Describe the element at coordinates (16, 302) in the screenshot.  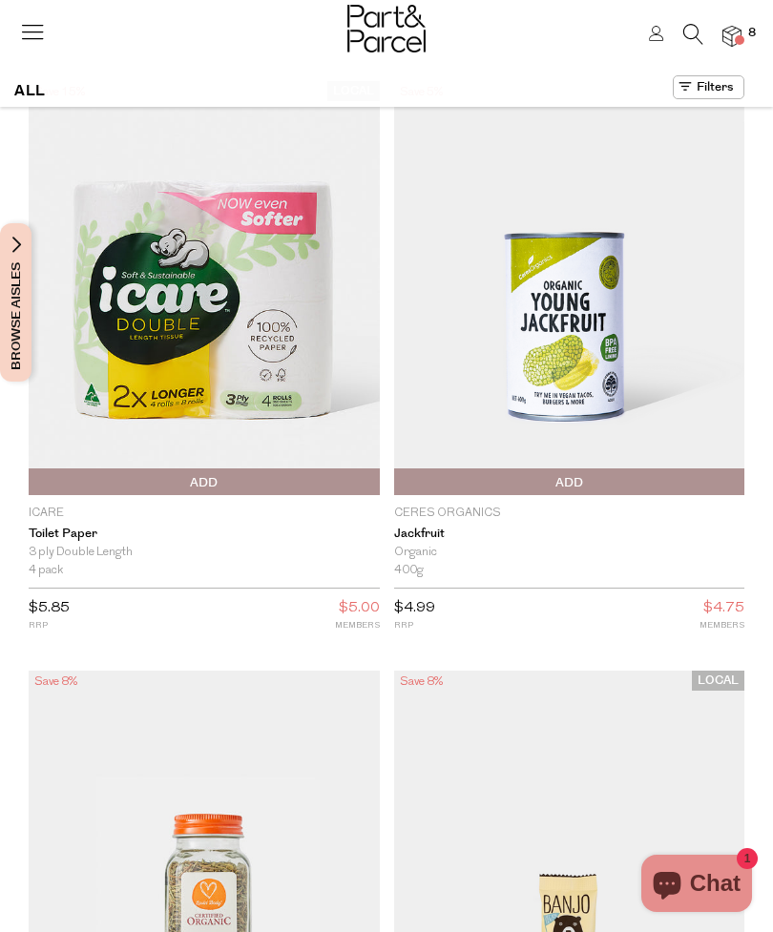
I see `span: Browse Aisles` at that location.